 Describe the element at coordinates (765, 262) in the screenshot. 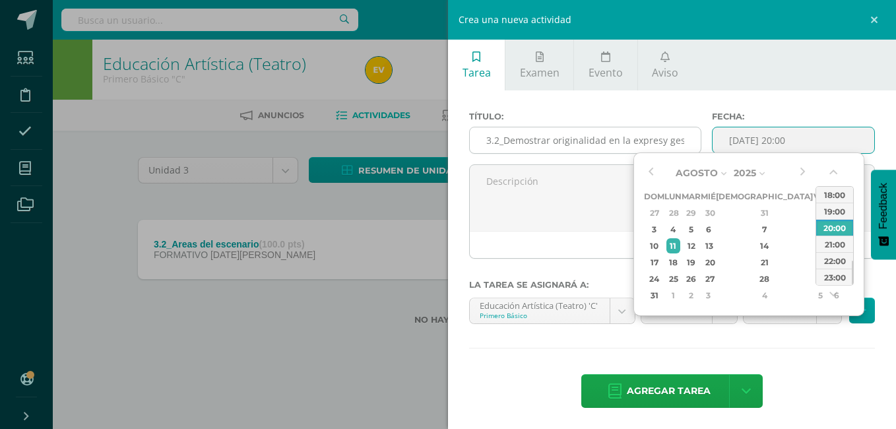

I see `div: 21` at that location.